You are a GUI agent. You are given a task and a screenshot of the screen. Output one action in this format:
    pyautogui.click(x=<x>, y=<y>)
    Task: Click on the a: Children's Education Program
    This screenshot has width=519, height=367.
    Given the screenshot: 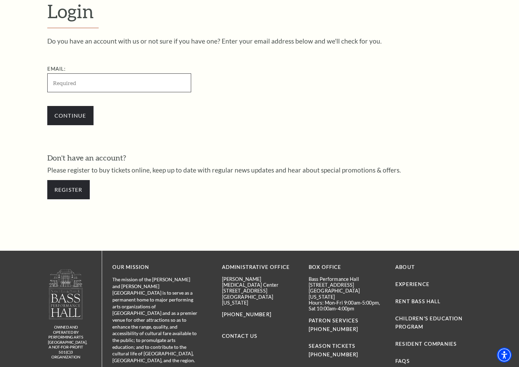 What is the action you would take?
    pyautogui.click(x=429, y=322)
    